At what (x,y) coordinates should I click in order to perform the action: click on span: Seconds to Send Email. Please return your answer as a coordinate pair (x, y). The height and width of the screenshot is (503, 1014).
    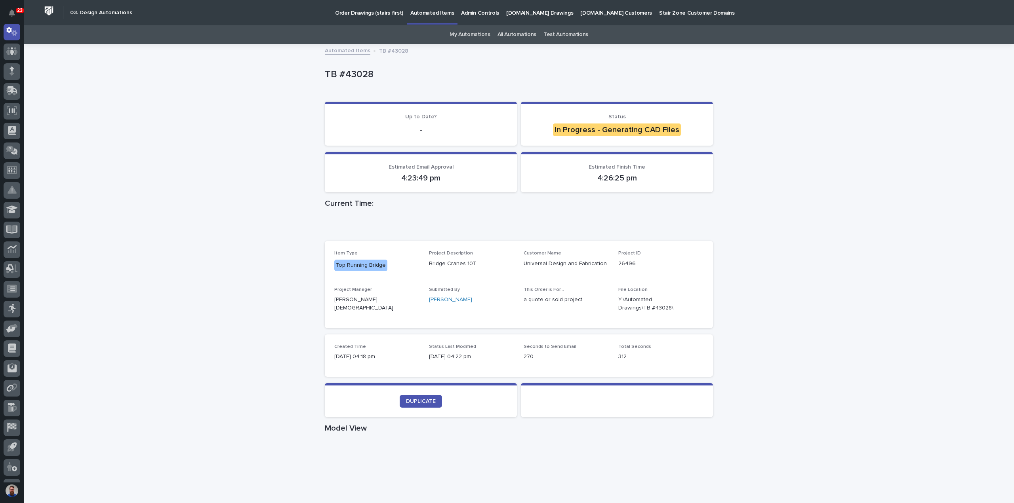
    Looking at the image, I should click on (550, 347).